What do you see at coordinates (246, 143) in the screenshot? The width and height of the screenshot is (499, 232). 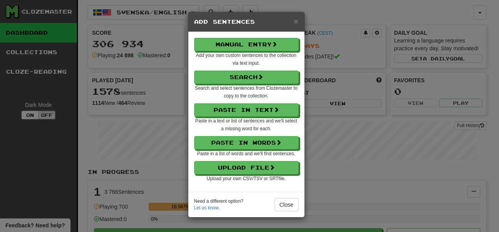 I see `button: Paste in Words` at bounding box center [246, 143].